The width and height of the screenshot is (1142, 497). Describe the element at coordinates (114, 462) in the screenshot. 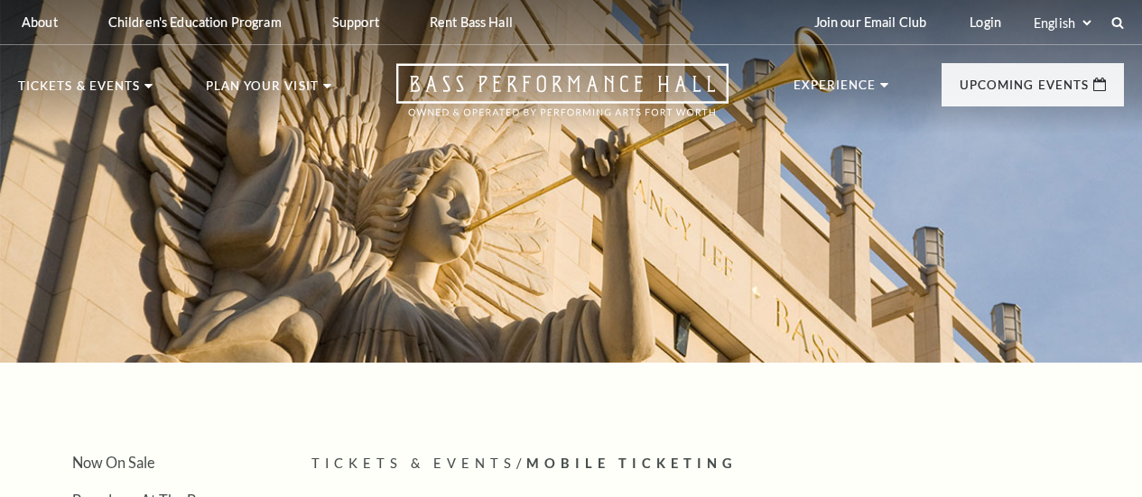

I see `a: Now On Sale` at that location.